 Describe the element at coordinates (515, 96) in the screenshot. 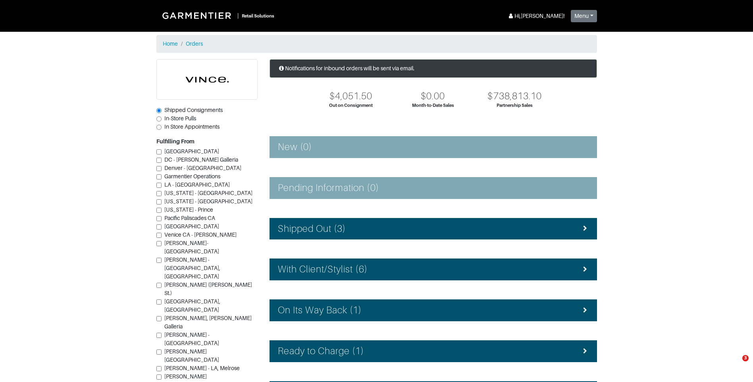

I see `div: $738,813.10` at that location.